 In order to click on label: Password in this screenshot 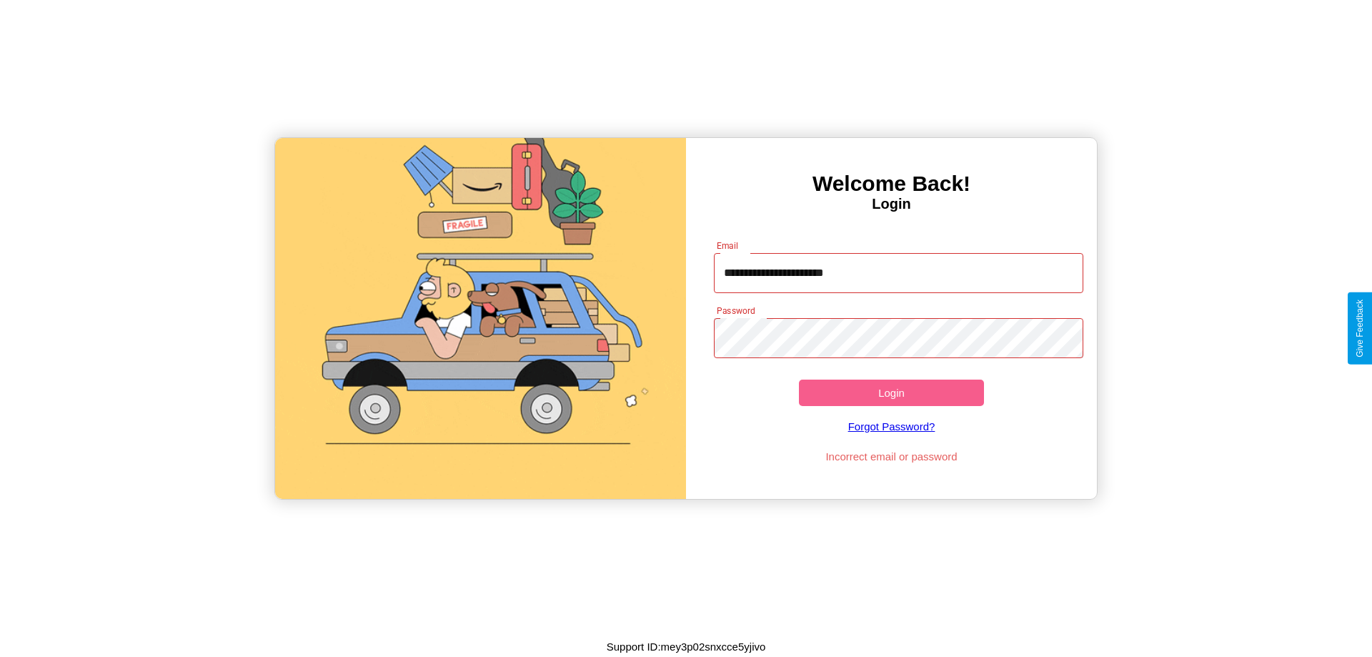, I will do `click(735, 310)`.